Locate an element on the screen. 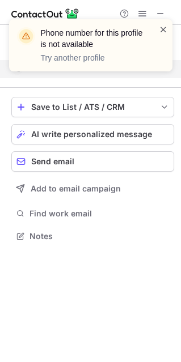  button: Send email is located at coordinates (92, 162).